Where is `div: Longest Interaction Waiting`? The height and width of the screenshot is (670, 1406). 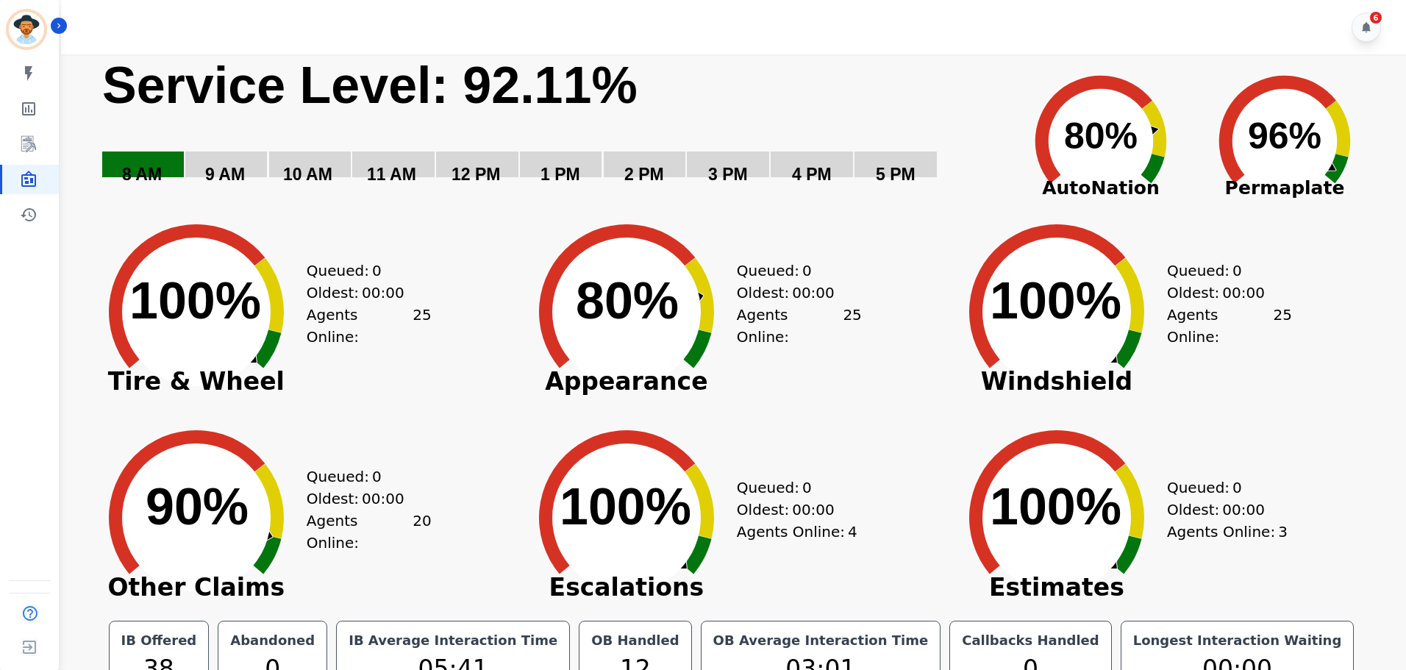
div: Longest Interaction Waiting is located at coordinates (1238, 641).